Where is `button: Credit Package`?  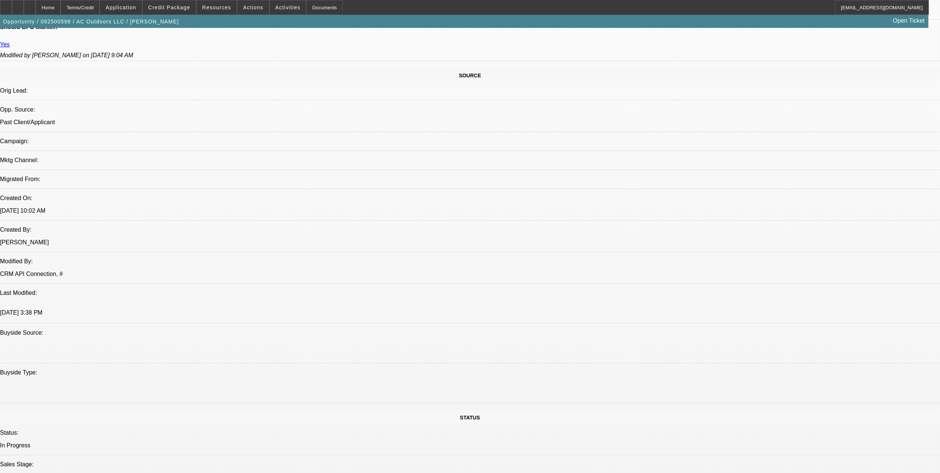
button: Credit Package is located at coordinates (169, 7).